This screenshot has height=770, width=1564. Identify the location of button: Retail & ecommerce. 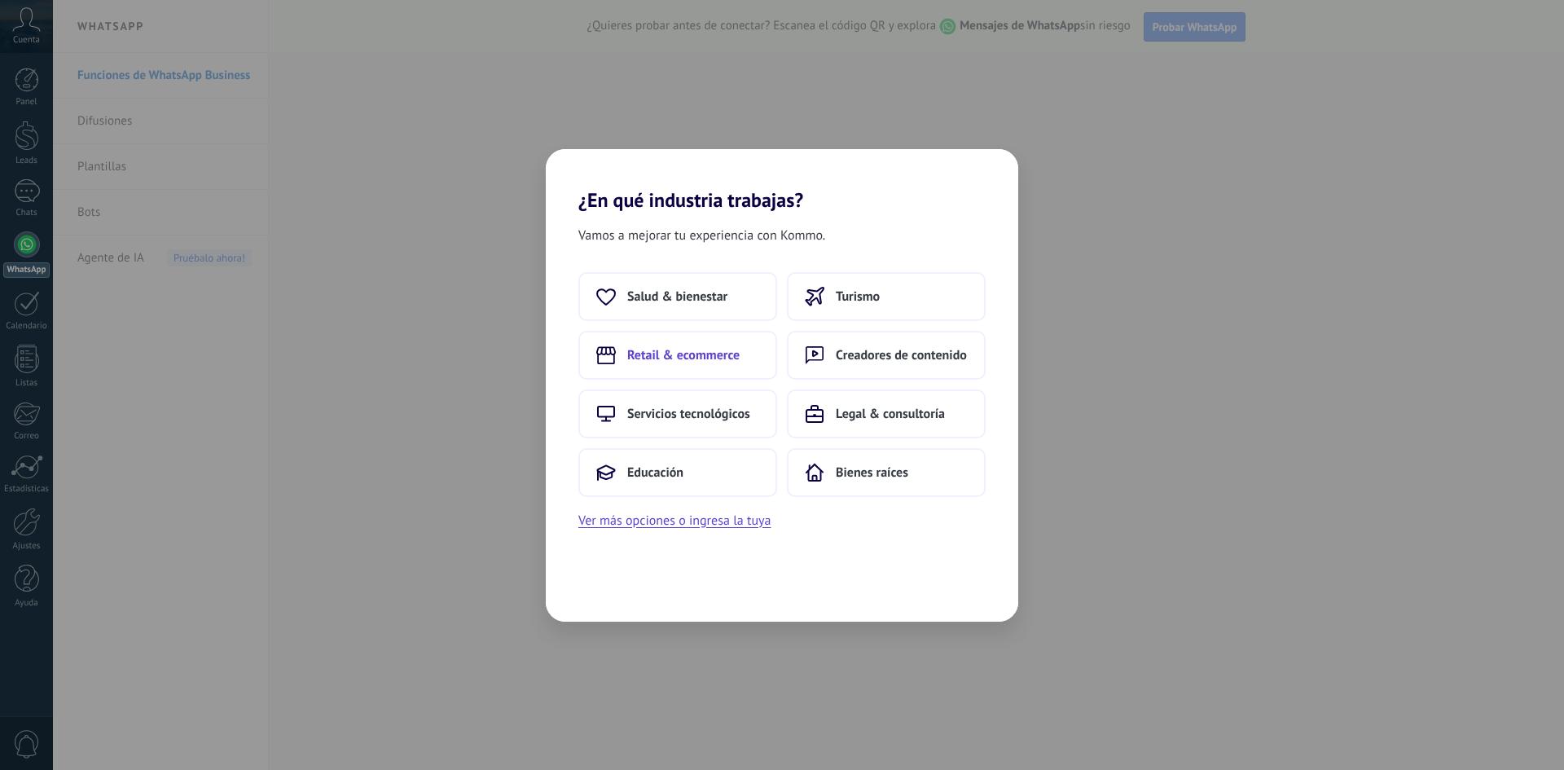
(678, 355).